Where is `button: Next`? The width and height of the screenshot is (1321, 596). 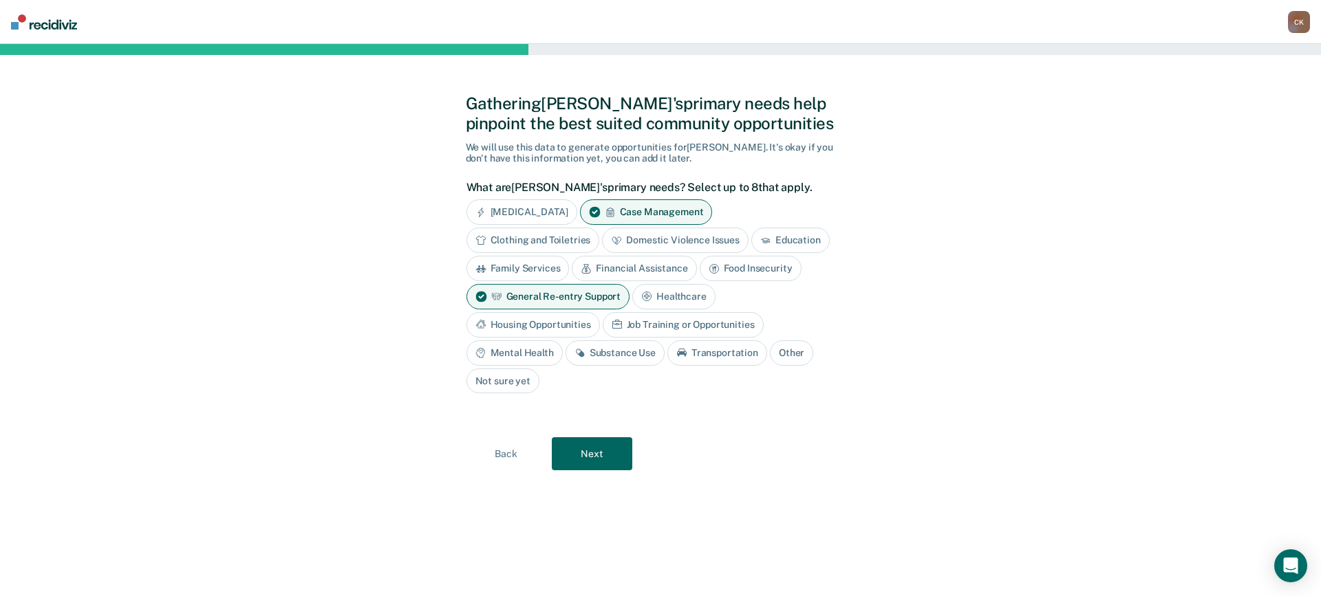
button: Next is located at coordinates (592, 454).